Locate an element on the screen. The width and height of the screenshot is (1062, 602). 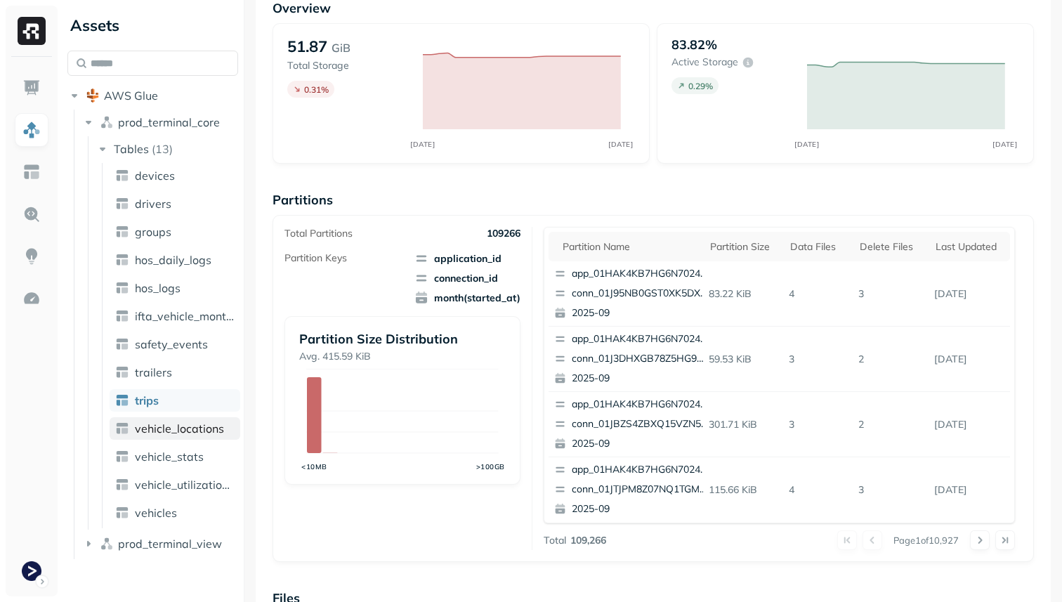
button: prod_terminal_view is located at coordinates (160, 544).